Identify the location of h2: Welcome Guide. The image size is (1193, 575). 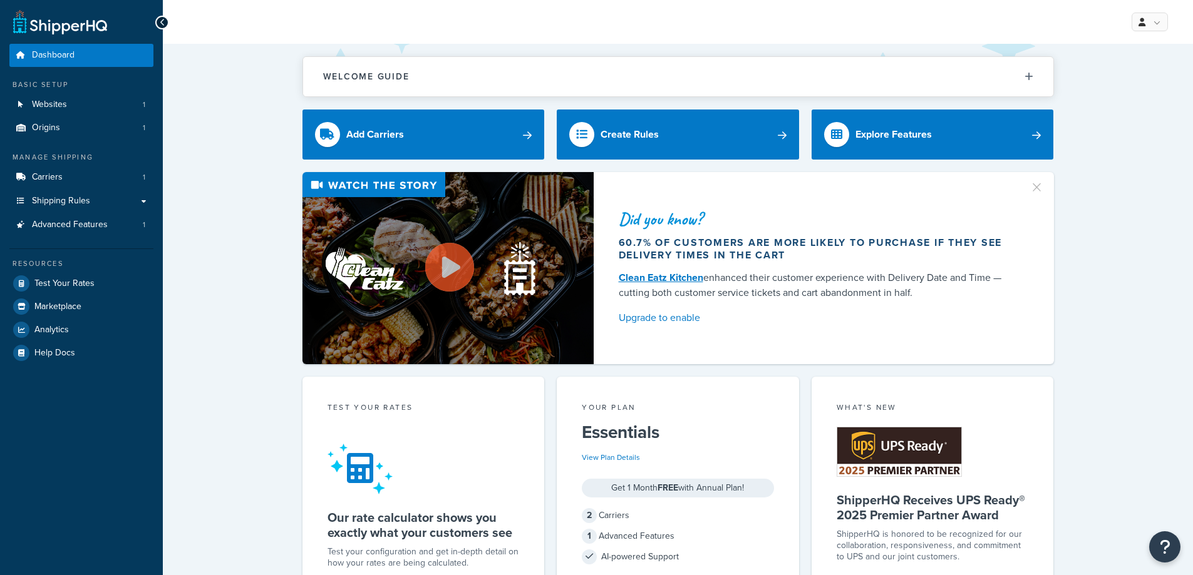
(366, 76).